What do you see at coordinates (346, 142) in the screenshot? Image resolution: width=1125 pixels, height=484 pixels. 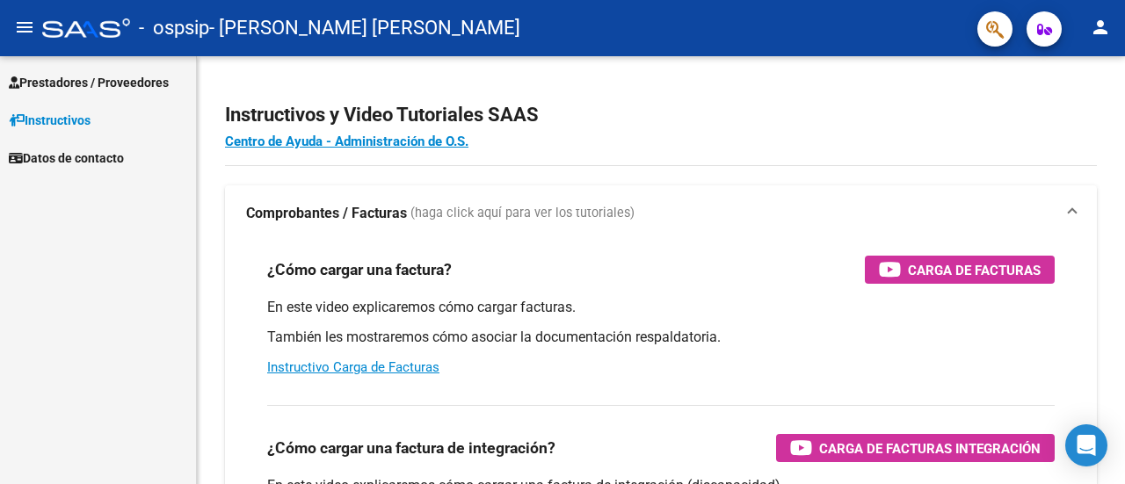 I see `a: Centro de Ayuda - Administración de O.S.` at bounding box center [346, 142].